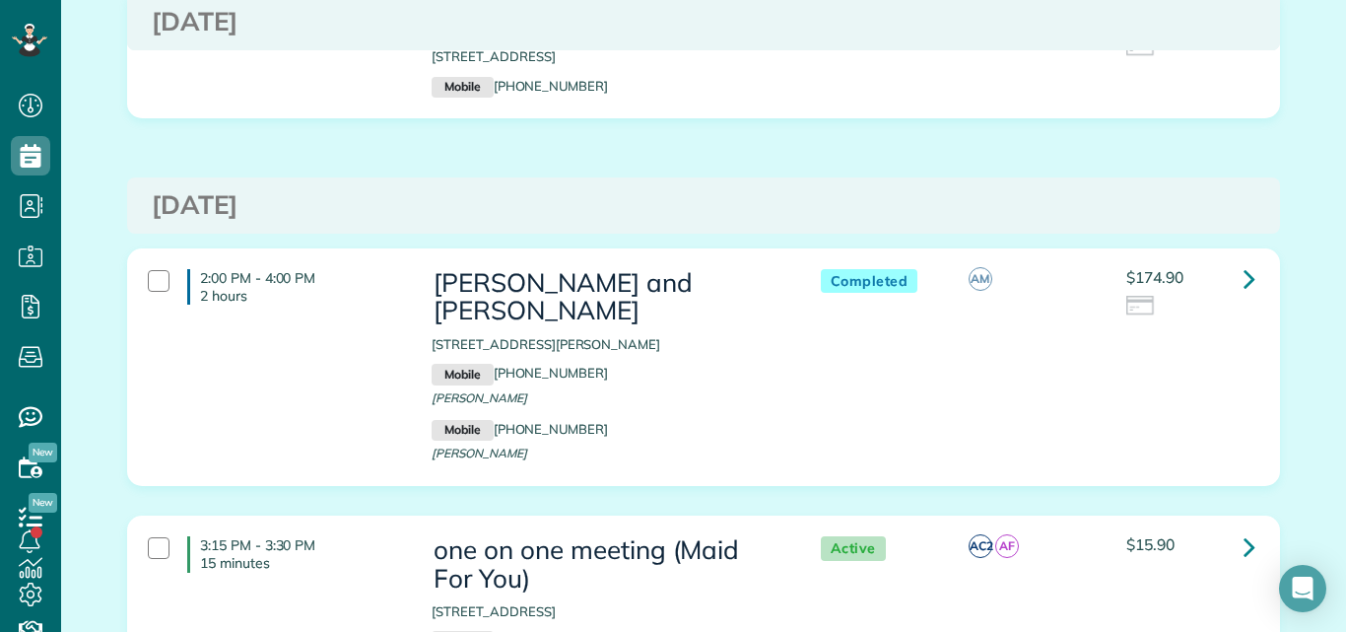 Image resolution: width=1346 pixels, height=632 pixels. Describe the element at coordinates (301, 563) in the screenshot. I see `p: 15 minutes` at that location.